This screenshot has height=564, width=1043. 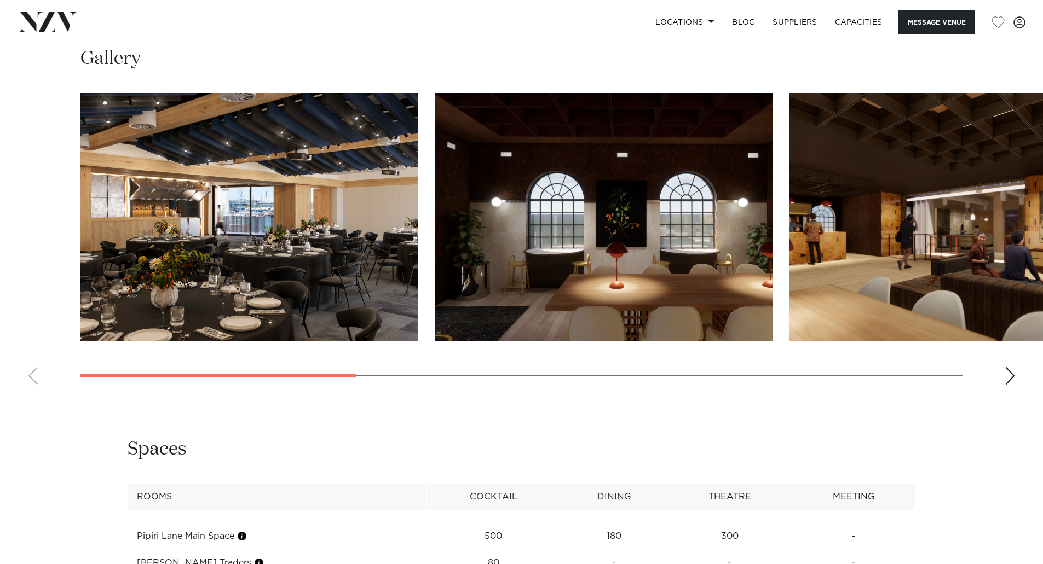 What do you see at coordinates (614, 536) in the screenshot?
I see `td: 180` at bounding box center [614, 536].